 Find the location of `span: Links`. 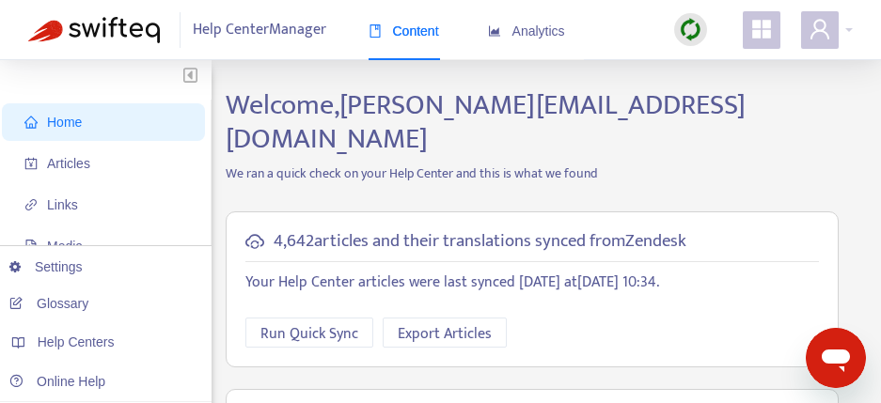

span: Links is located at coordinates (62, 205).